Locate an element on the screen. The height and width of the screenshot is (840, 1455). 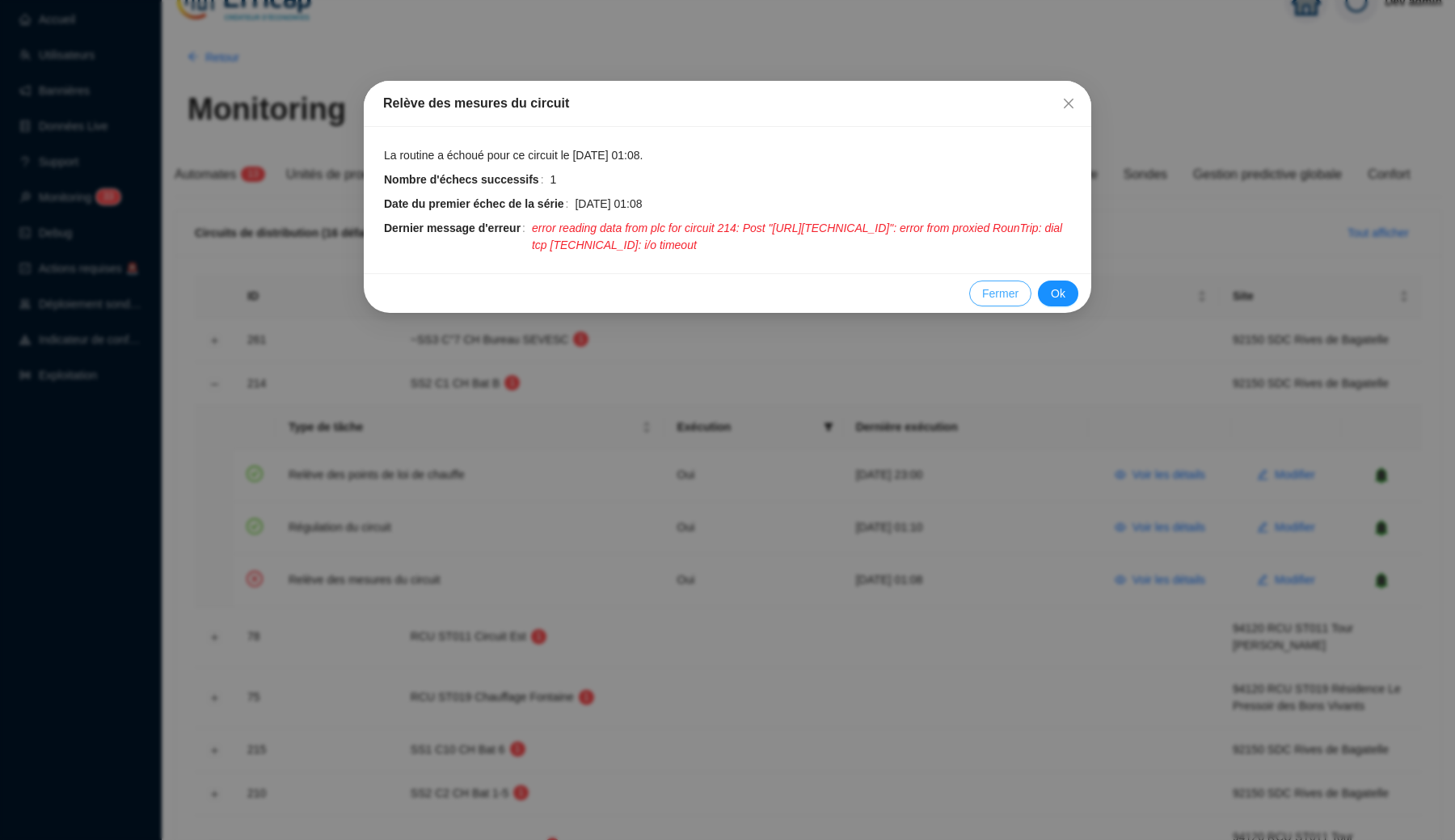
button: Close is located at coordinates (1069, 104).